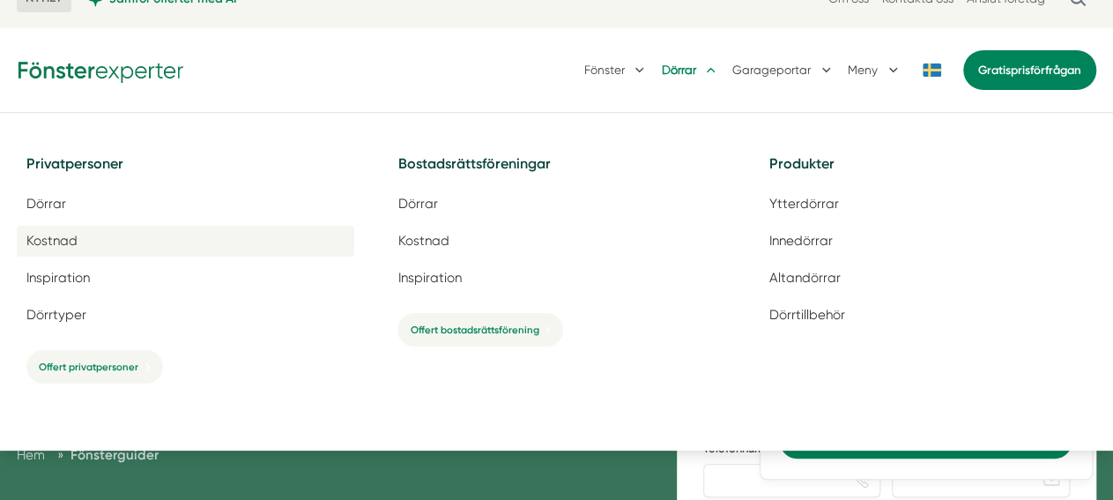 The width and height of the screenshot is (1113, 500). What do you see at coordinates (927, 170) in the screenshot?
I see `h5: Produkter` at bounding box center [927, 170].